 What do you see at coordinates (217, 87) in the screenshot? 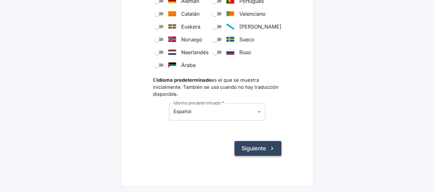
I see `p: El es el que se muestra inicialmente. También se usa cuando no hay traducción disponible.` at bounding box center [217, 87].